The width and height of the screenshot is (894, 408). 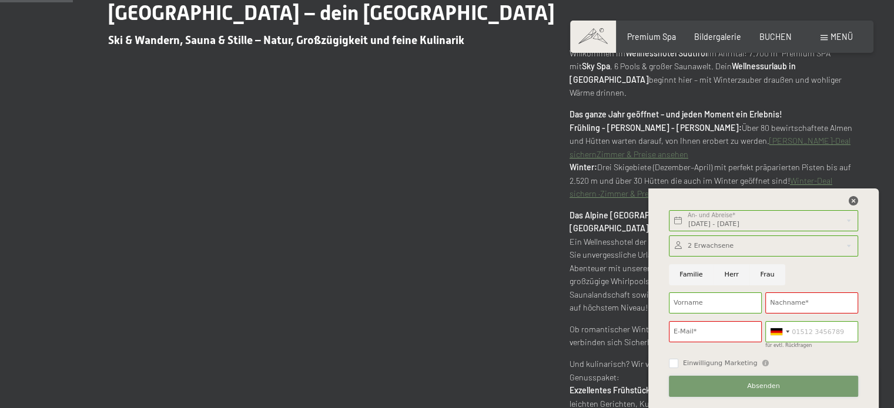 I want to click on button: Absenden, so click(x=763, y=387).